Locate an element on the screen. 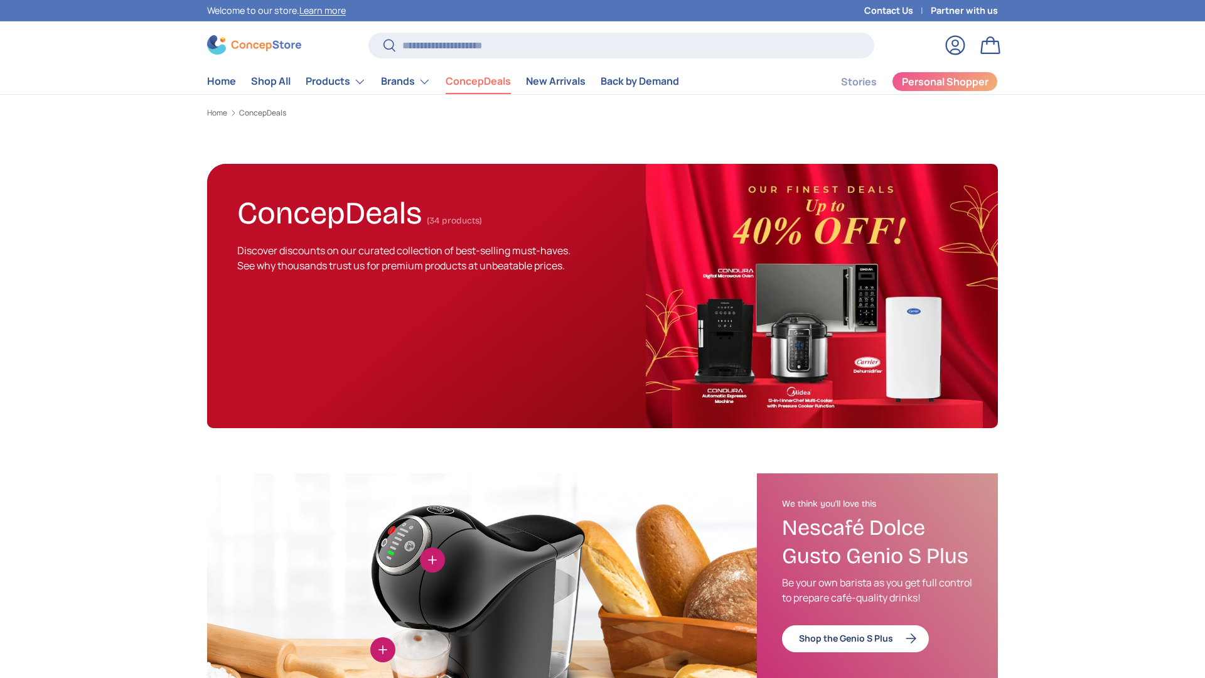 This screenshot has width=1205, height=678. h2: We think you'll love this is located at coordinates (878, 504).